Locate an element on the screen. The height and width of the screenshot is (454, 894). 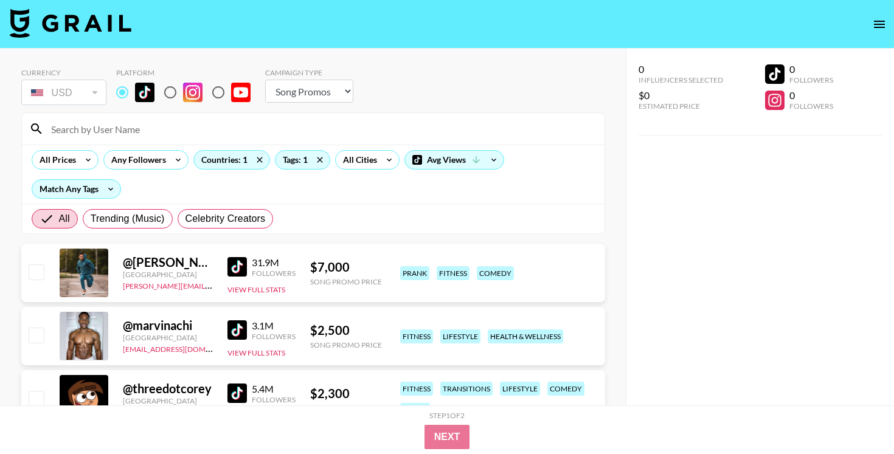
button: open drawer is located at coordinates (880, 24).